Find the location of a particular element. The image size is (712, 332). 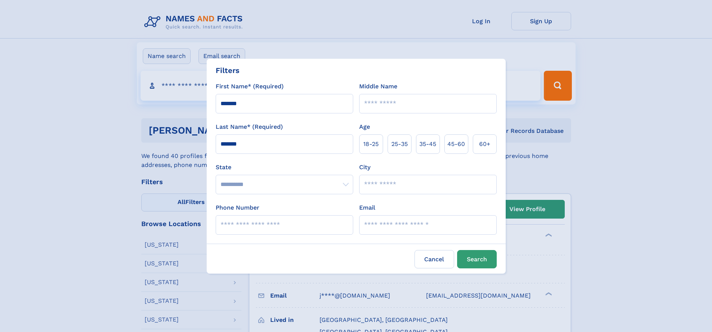

label: Phone Number is located at coordinates (237, 207).